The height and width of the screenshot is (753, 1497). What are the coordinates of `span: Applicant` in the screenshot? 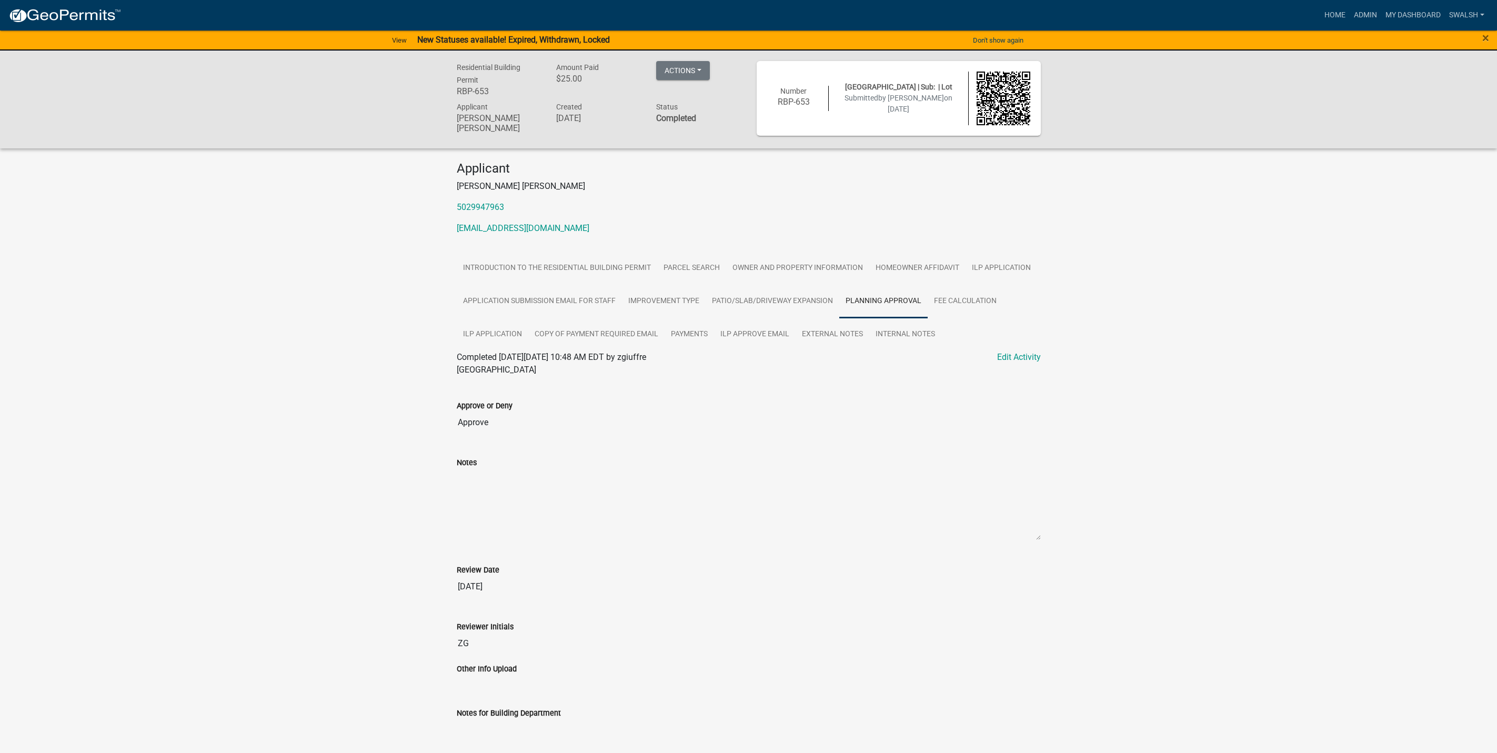 It's located at (472, 107).